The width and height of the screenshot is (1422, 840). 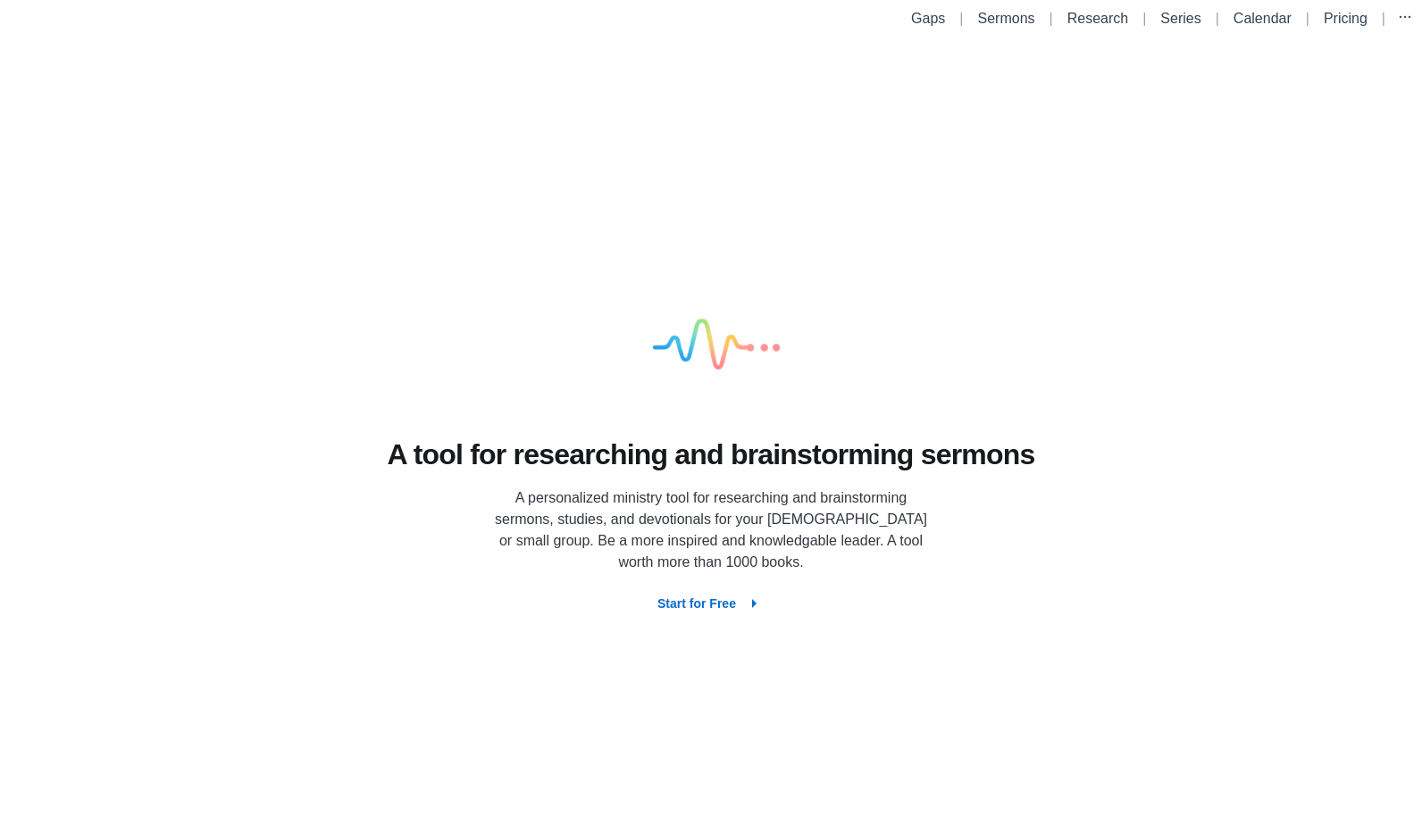 What do you see at coordinates (711, 346) in the screenshot?
I see `img: logo` at bounding box center [711, 346].